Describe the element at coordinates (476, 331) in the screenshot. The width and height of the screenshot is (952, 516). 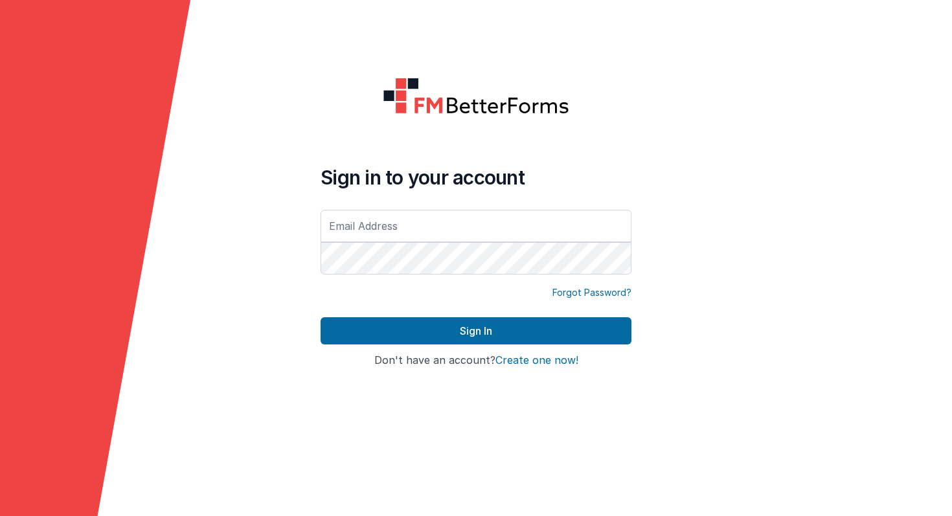
I see `button: Sign In` at that location.